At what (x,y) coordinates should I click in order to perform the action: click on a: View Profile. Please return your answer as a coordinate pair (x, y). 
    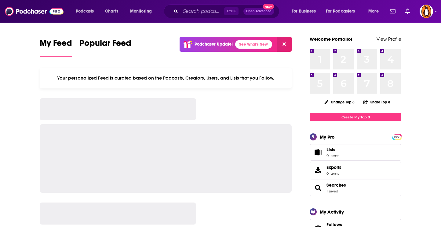
    Looking at the image, I should click on (389, 39).